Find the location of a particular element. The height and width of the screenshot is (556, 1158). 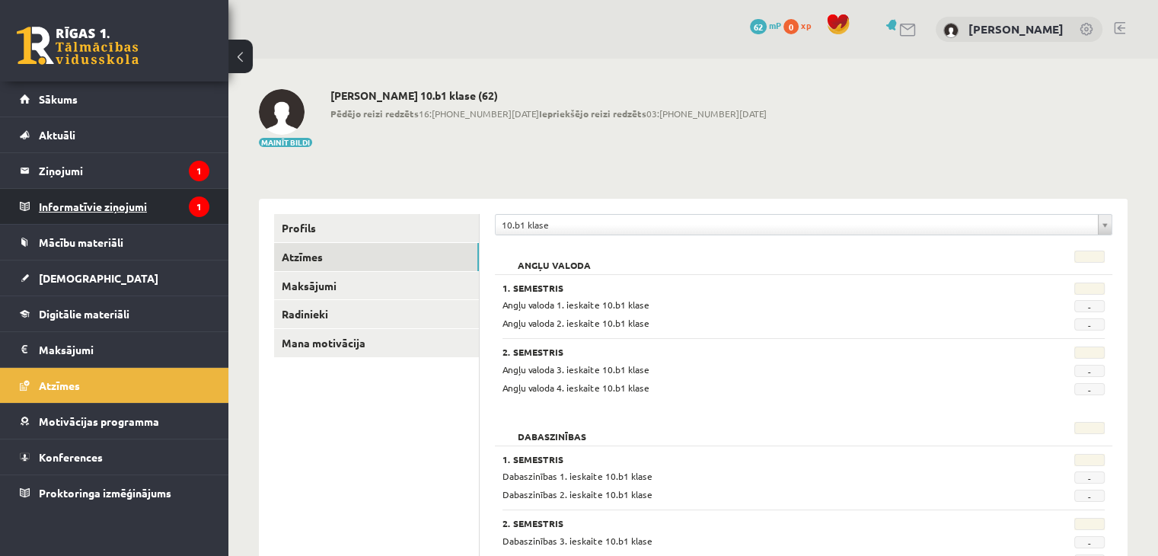

span: Dabaszinības 2. ieskaite 10.b1 klase is located at coordinates (577, 494).